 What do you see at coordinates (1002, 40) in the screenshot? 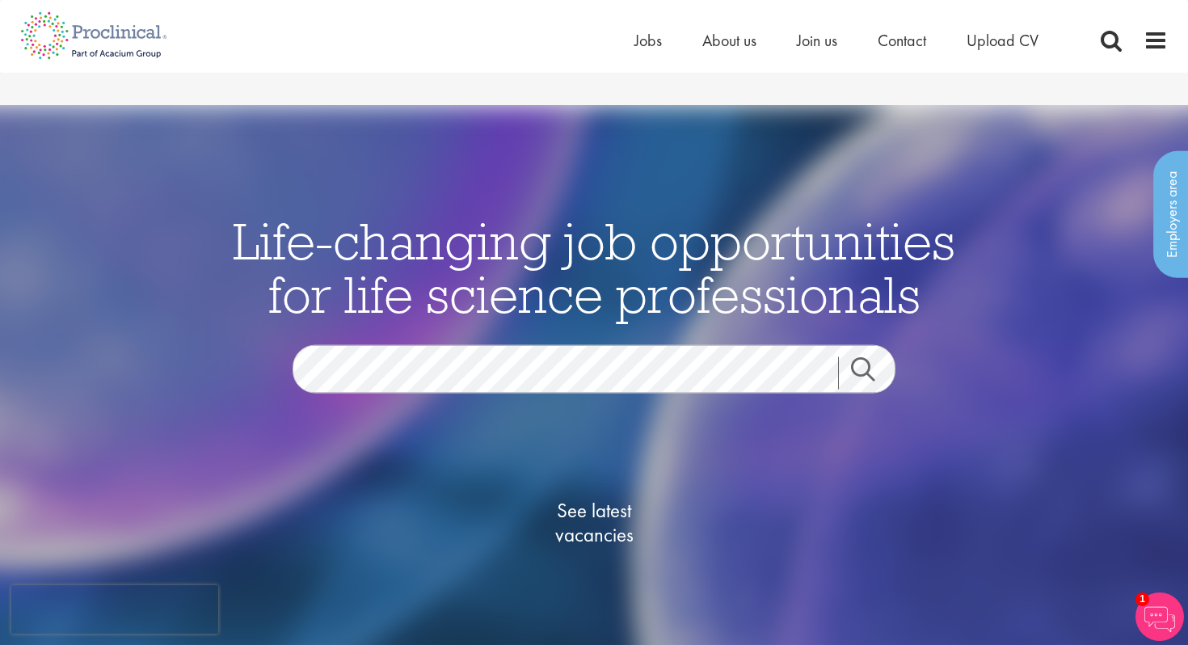
I see `span: Upload CV` at bounding box center [1002, 40].